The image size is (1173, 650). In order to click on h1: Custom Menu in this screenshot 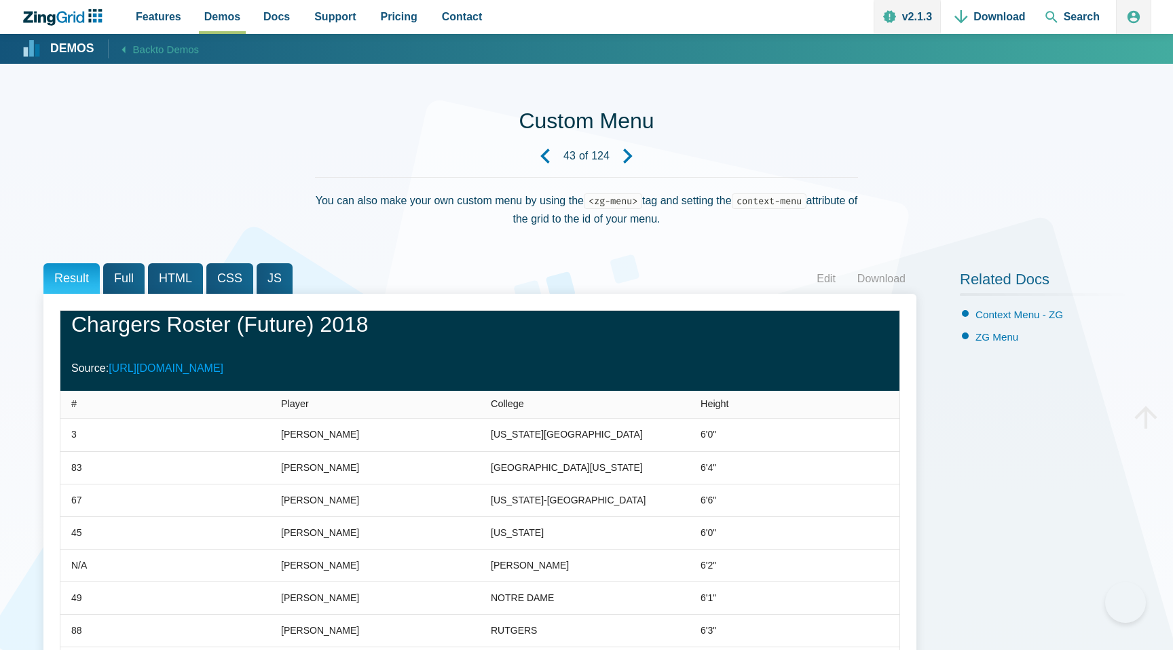, I will do `click(586, 122)`.